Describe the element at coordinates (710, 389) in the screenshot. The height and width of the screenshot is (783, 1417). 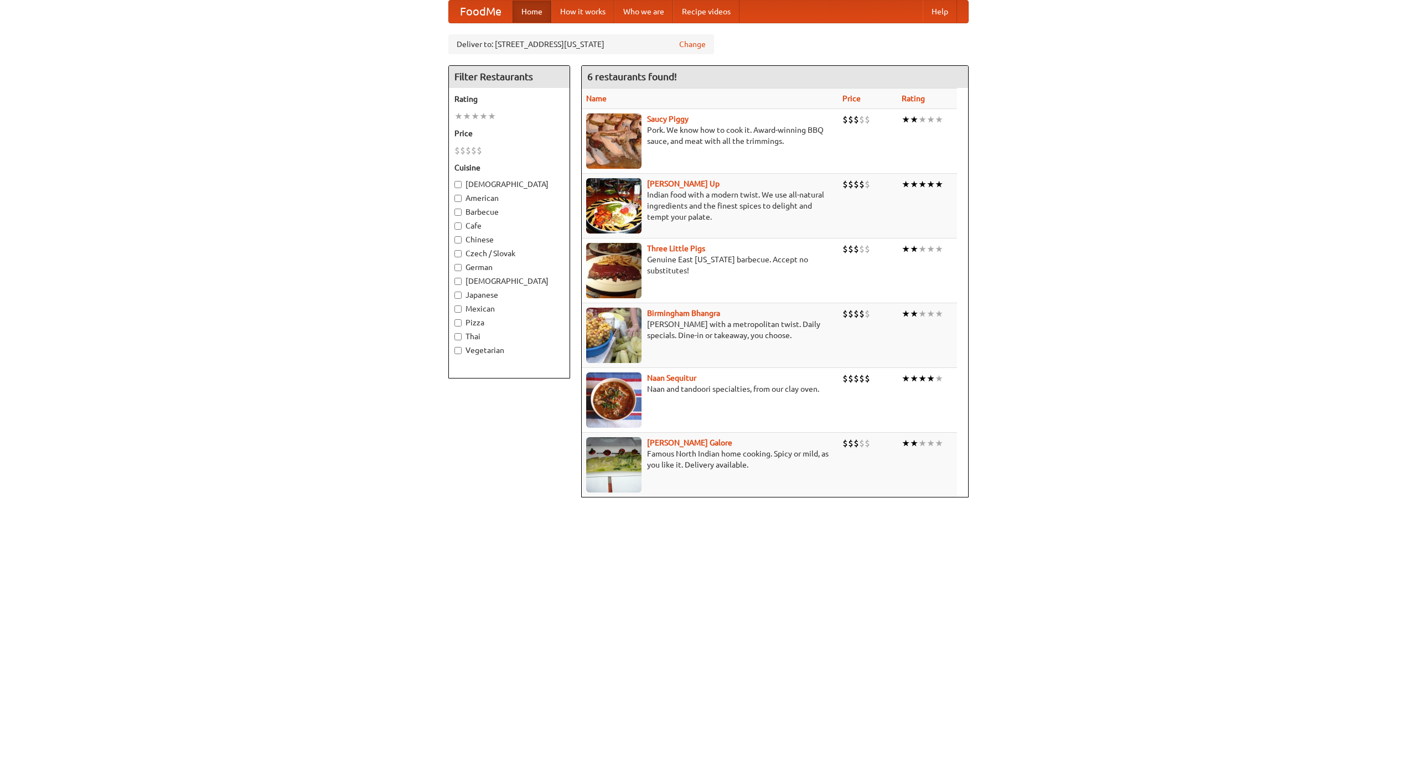
I see `p: Naan and tandoori specialties, from our clay oven.` at that location.